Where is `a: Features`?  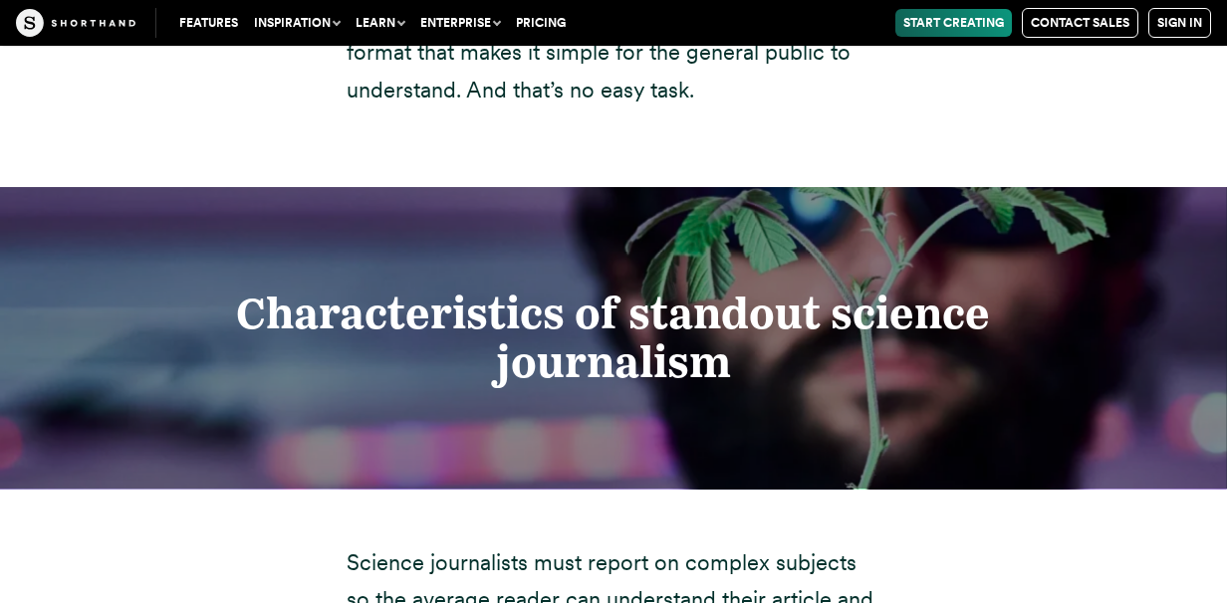 a: Features is located at coordinates (208, 23).